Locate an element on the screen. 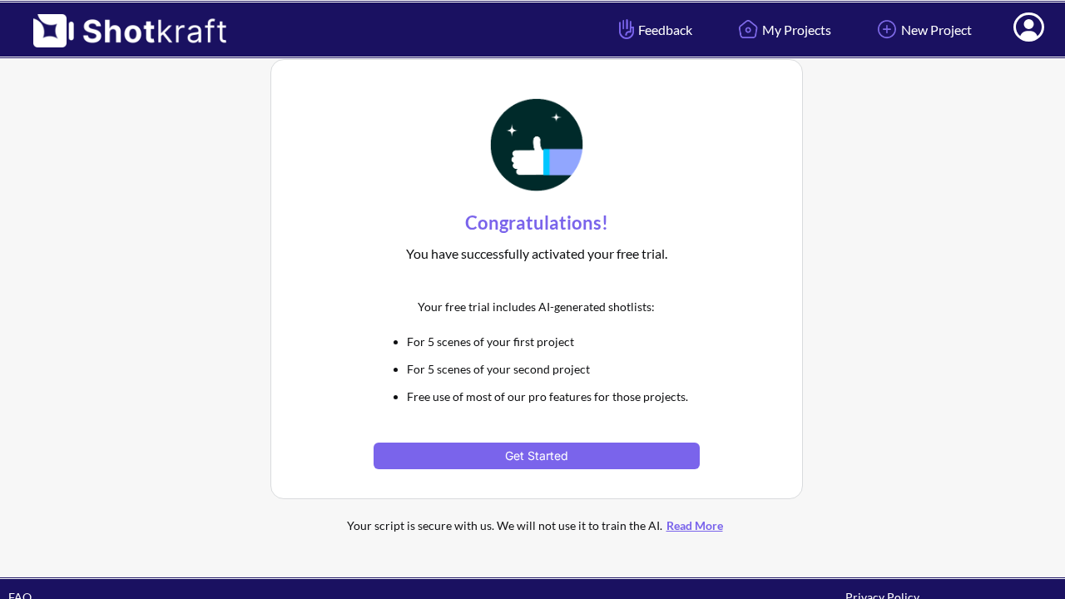 The image size is (1065, 599). li: For 5 scenes of your second project is located at coordinates (553, 369).